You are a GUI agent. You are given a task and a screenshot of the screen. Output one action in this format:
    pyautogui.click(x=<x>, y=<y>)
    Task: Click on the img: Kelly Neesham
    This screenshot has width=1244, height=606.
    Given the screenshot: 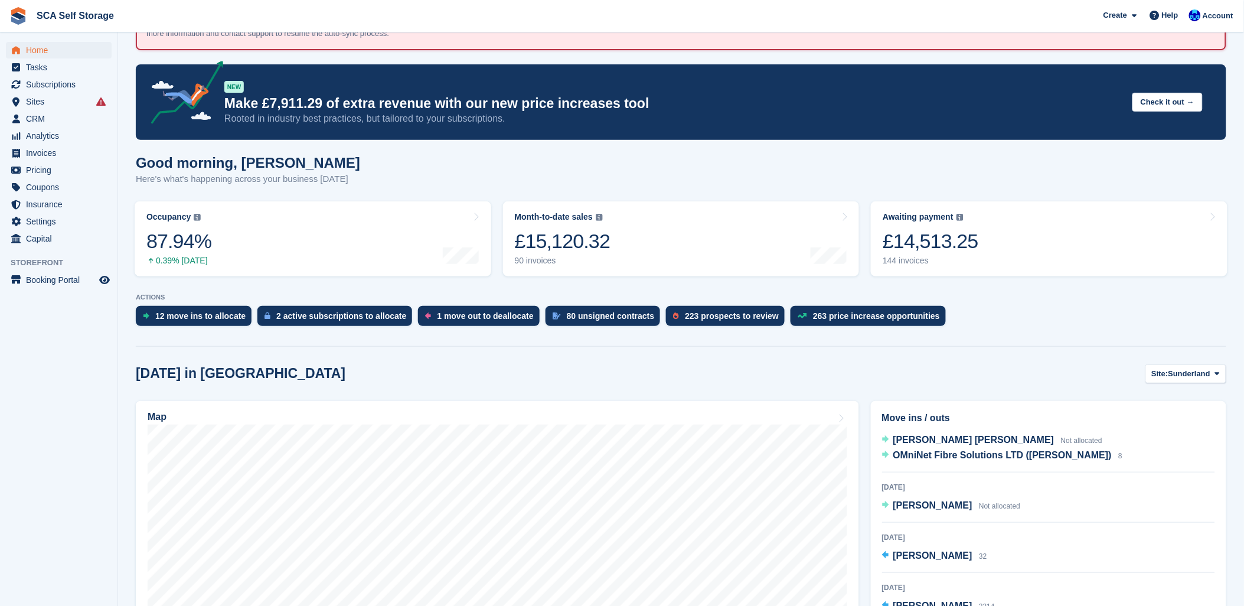 What is the action you would take?
    pyautogui.click(x=1195, y=15)
    